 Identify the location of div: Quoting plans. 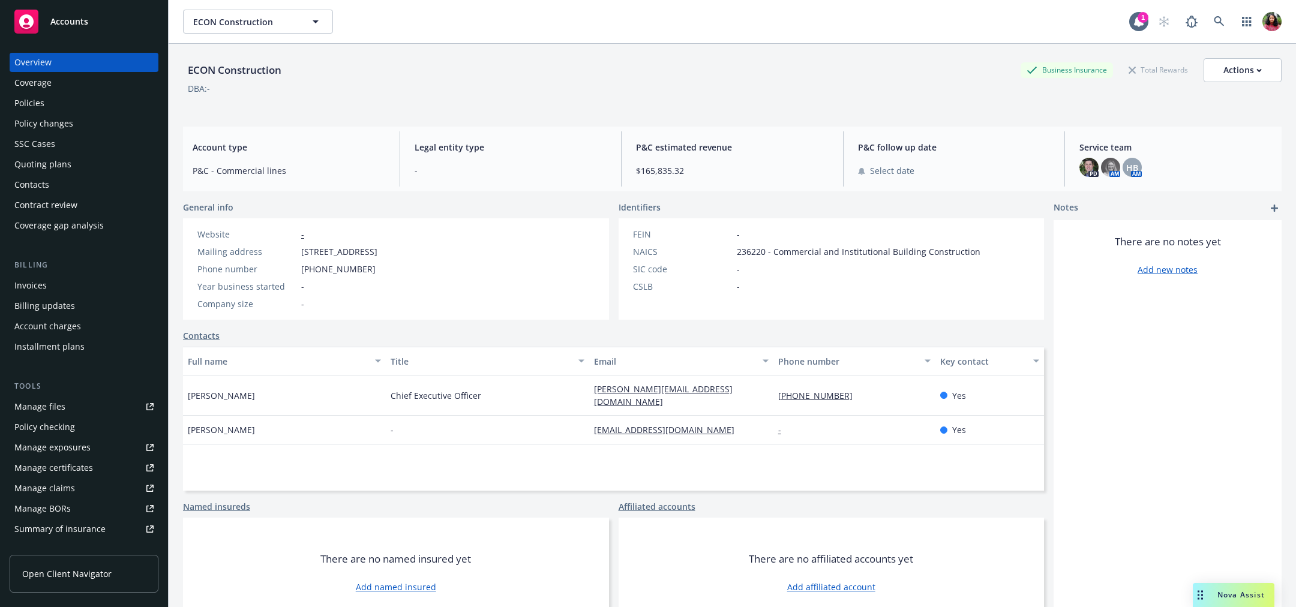
(43, 164).